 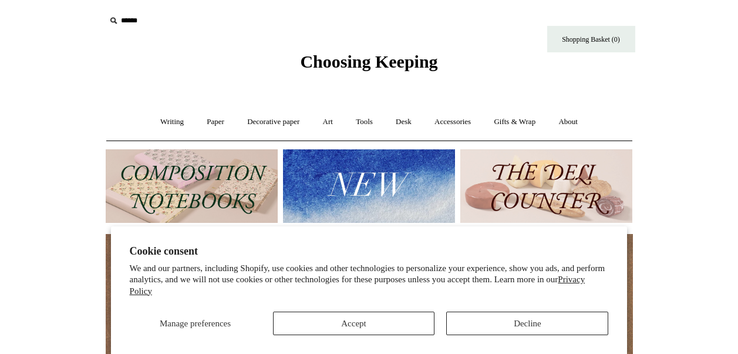 I want to click on p: We and our partners, including Shopify, use cookies and other technologies to personalize your ex..., so click(x=370, y=280).